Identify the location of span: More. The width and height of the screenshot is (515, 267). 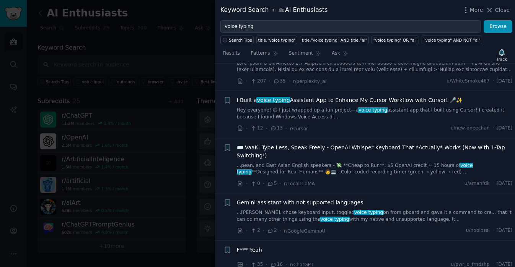
(476, 10).